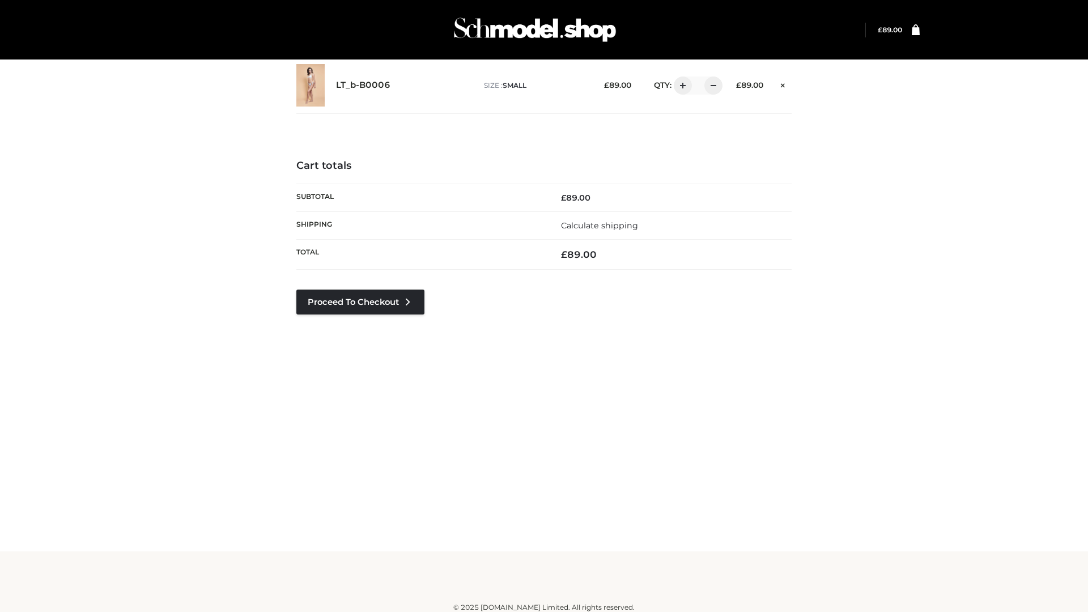 The width and height of the screenshot is (1088, 612). Describe the element at coordinates (535, 29) in the screenshot. I see `img: Schmodel Admin 964` at that location.